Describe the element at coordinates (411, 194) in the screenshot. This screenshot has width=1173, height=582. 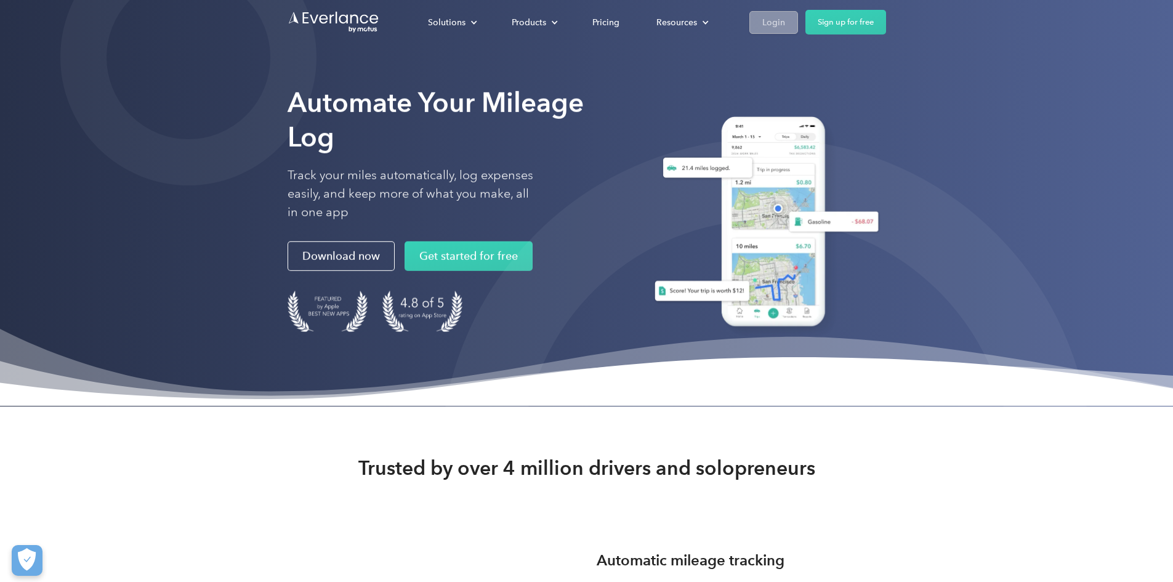
I see `p: Track your miles automatically, log expenses easily, and keep more of what you make, all in one app` at that location.